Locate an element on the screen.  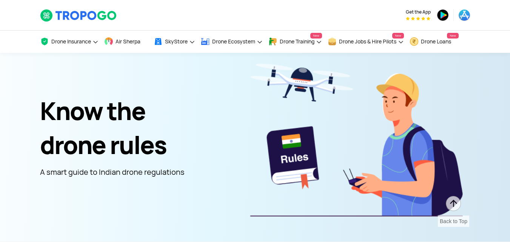
img: App Raking is located at coordinates (418, 19).